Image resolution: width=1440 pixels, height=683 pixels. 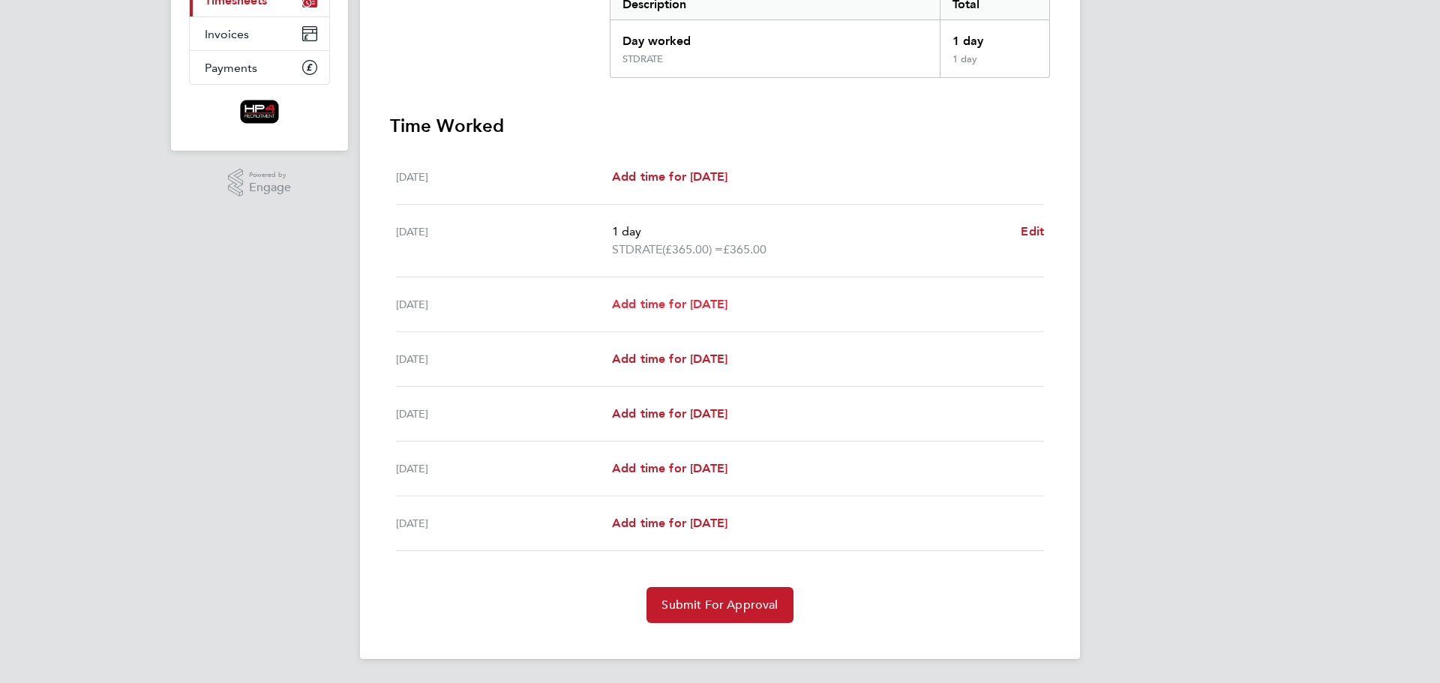 I want to click on a: Invoices, so click(x=260, y=34).